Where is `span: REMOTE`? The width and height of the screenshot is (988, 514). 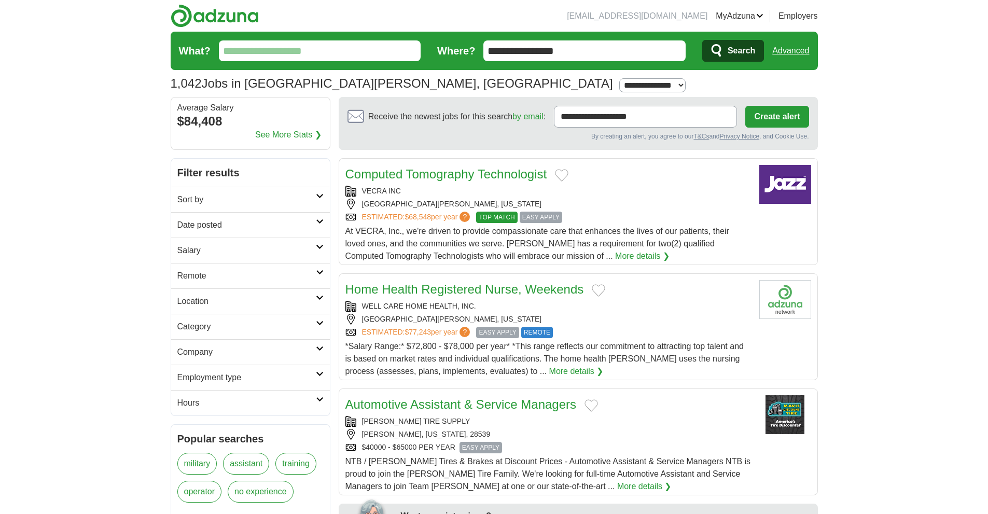
span: REMOTE is located at coordinates (537, 332).